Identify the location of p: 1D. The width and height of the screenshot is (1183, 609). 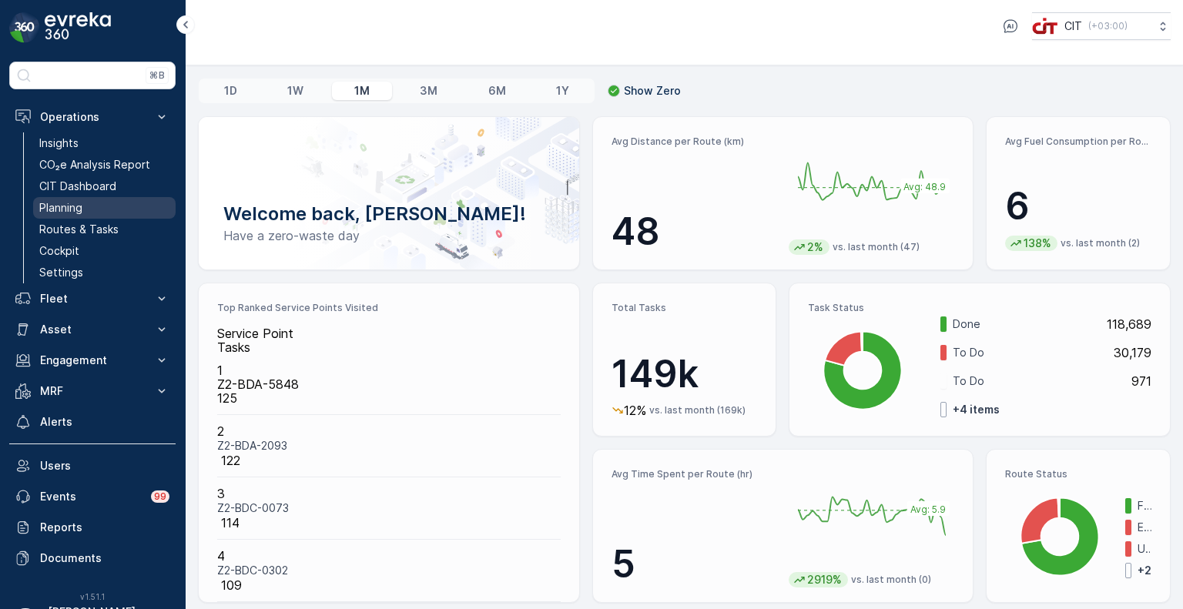
(230, 91).